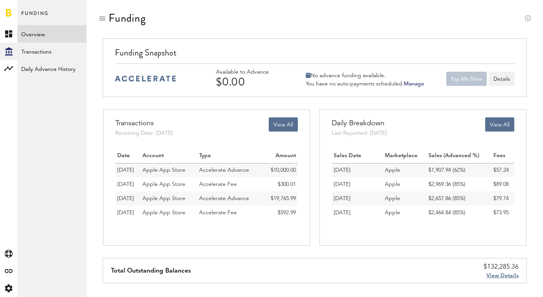  What do you see at coordinates (287, 184) in the screenshot?
I see `span: $300.01` at bounding box center [287, 184].